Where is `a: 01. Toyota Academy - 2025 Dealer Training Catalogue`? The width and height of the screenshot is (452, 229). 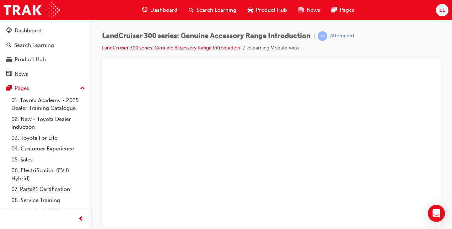 a: 01. Toyota Academy - 2025 Dealer Training Catalogue is located at coordinates (48, 104).